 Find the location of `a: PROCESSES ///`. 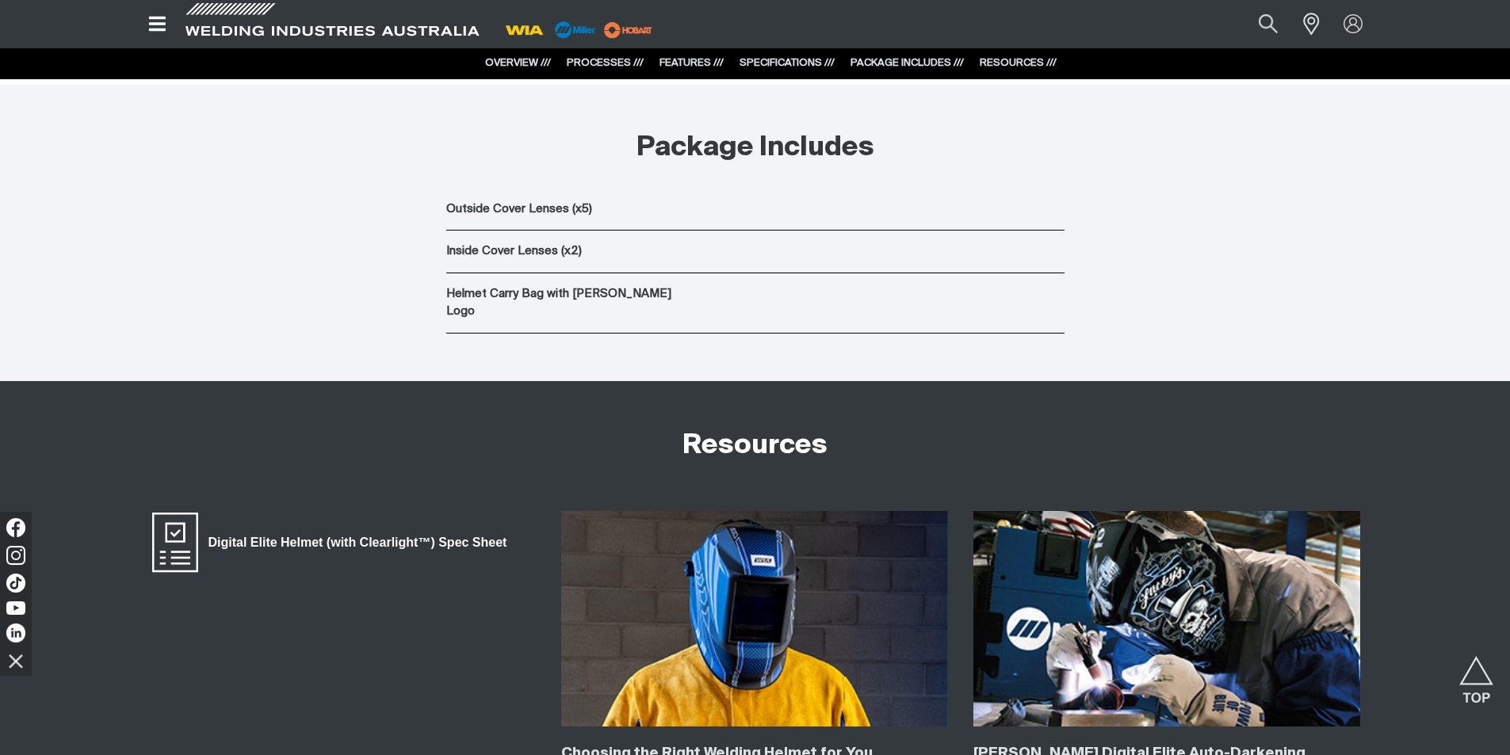

a: PROCESSES /// is located at coordinates (605, 63).